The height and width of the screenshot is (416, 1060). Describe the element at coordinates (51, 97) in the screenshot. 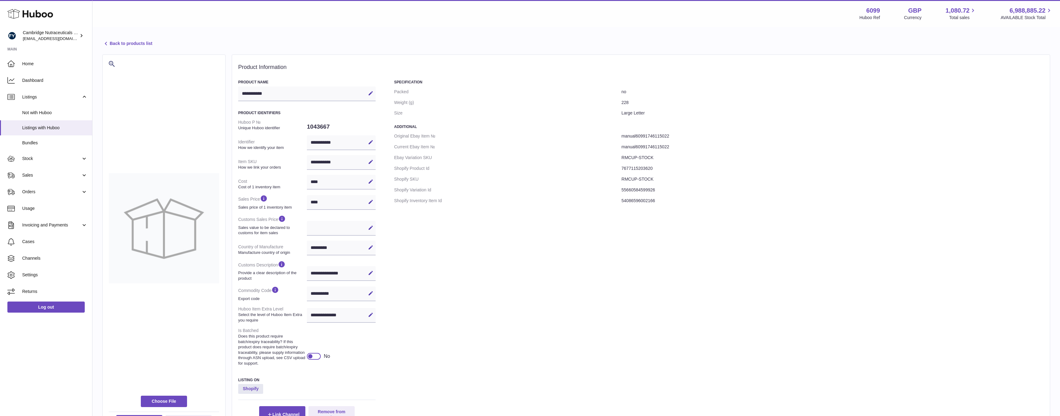

I see `span: Listings` at that location.